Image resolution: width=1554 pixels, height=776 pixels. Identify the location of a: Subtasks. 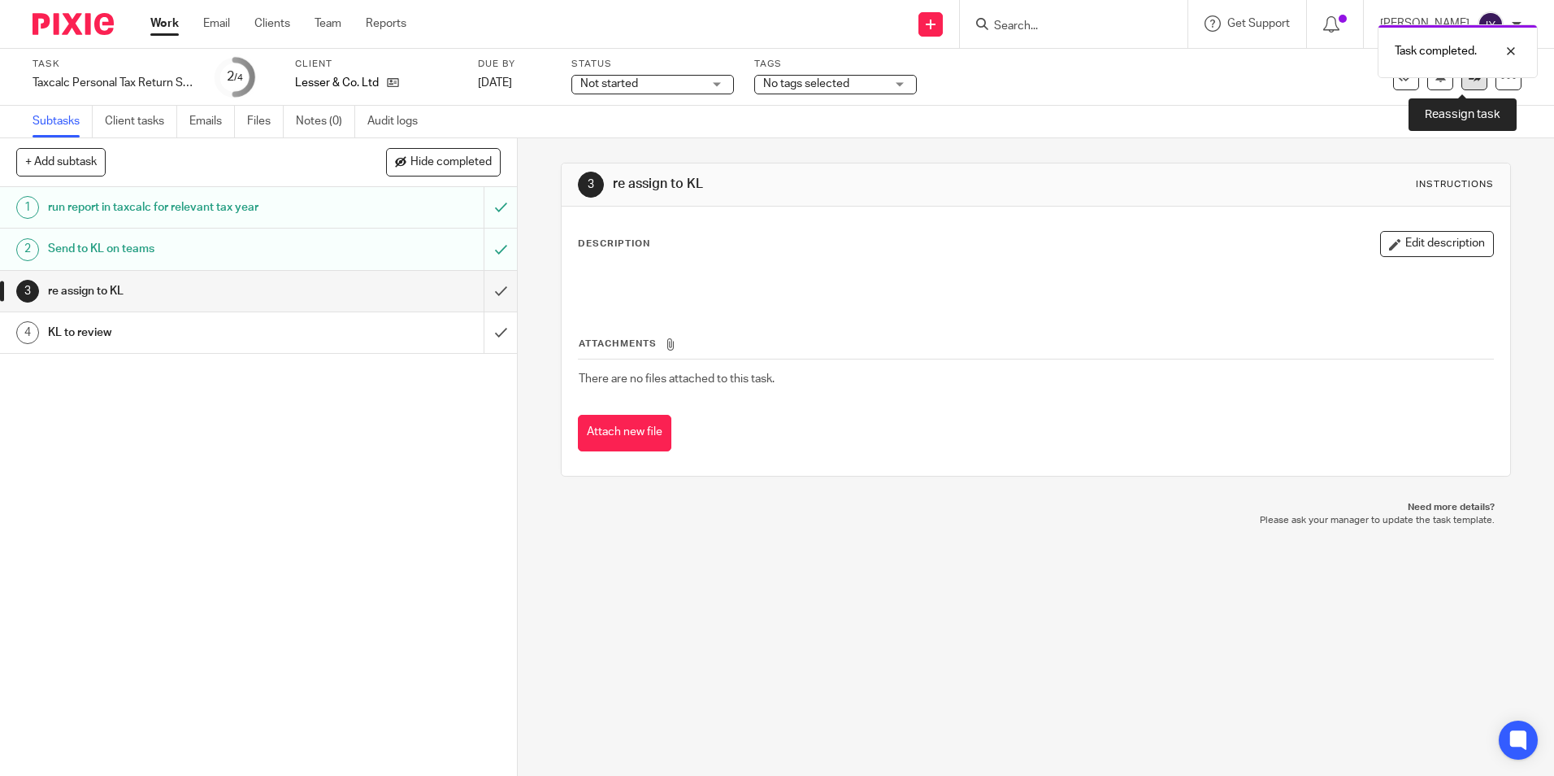
(63, 121).